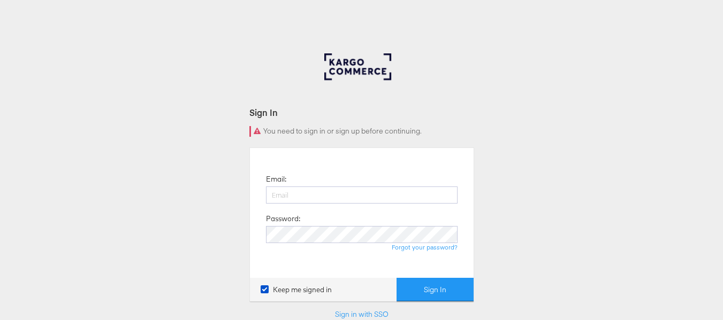 The image size is (723, 320). Describe the element at coordinates (362, 112) in the screenshot. I see `div: Sign In` at that location.